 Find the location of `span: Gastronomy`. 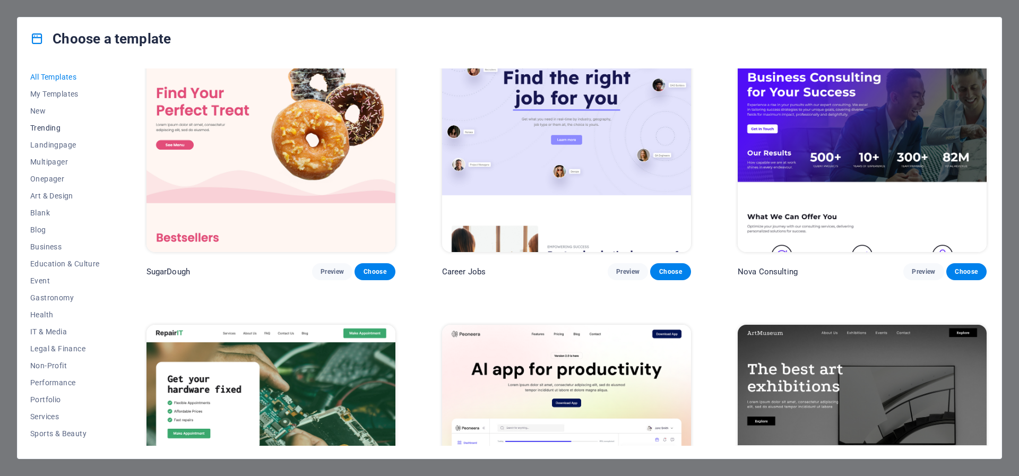

span: Gastronomy is located at coordinates (65, 298).